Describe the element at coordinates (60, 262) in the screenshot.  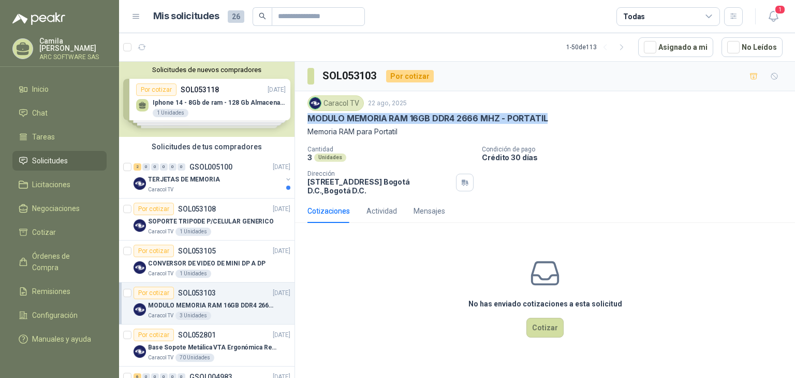
I see `a: Órdenes de Compra` at that location.